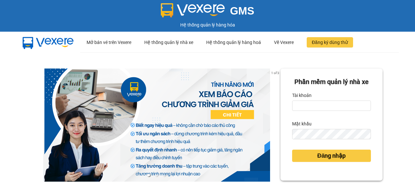 This screenshot has width=415, height=191. Describe the element at coordinates (331, 82) in the screenshot. I see `div: Phần mềm quản lý nhà xe` at that location.